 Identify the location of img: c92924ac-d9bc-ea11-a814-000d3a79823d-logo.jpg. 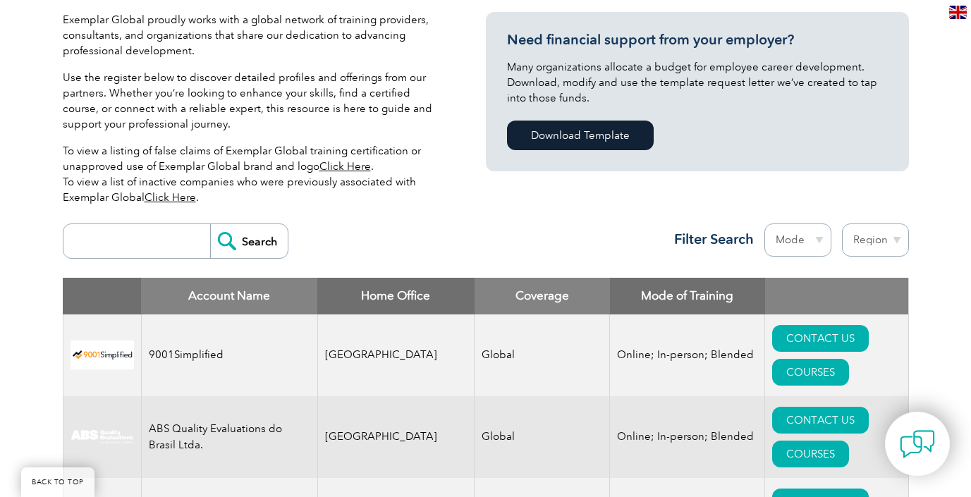
(102, 437).